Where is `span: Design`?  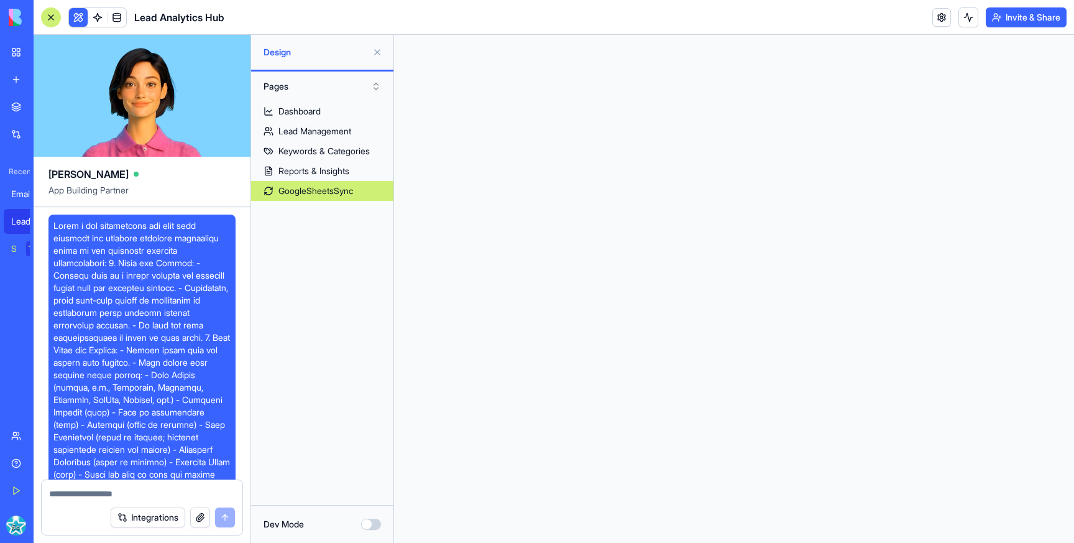
span: Design is located at coordinates (315, 52).